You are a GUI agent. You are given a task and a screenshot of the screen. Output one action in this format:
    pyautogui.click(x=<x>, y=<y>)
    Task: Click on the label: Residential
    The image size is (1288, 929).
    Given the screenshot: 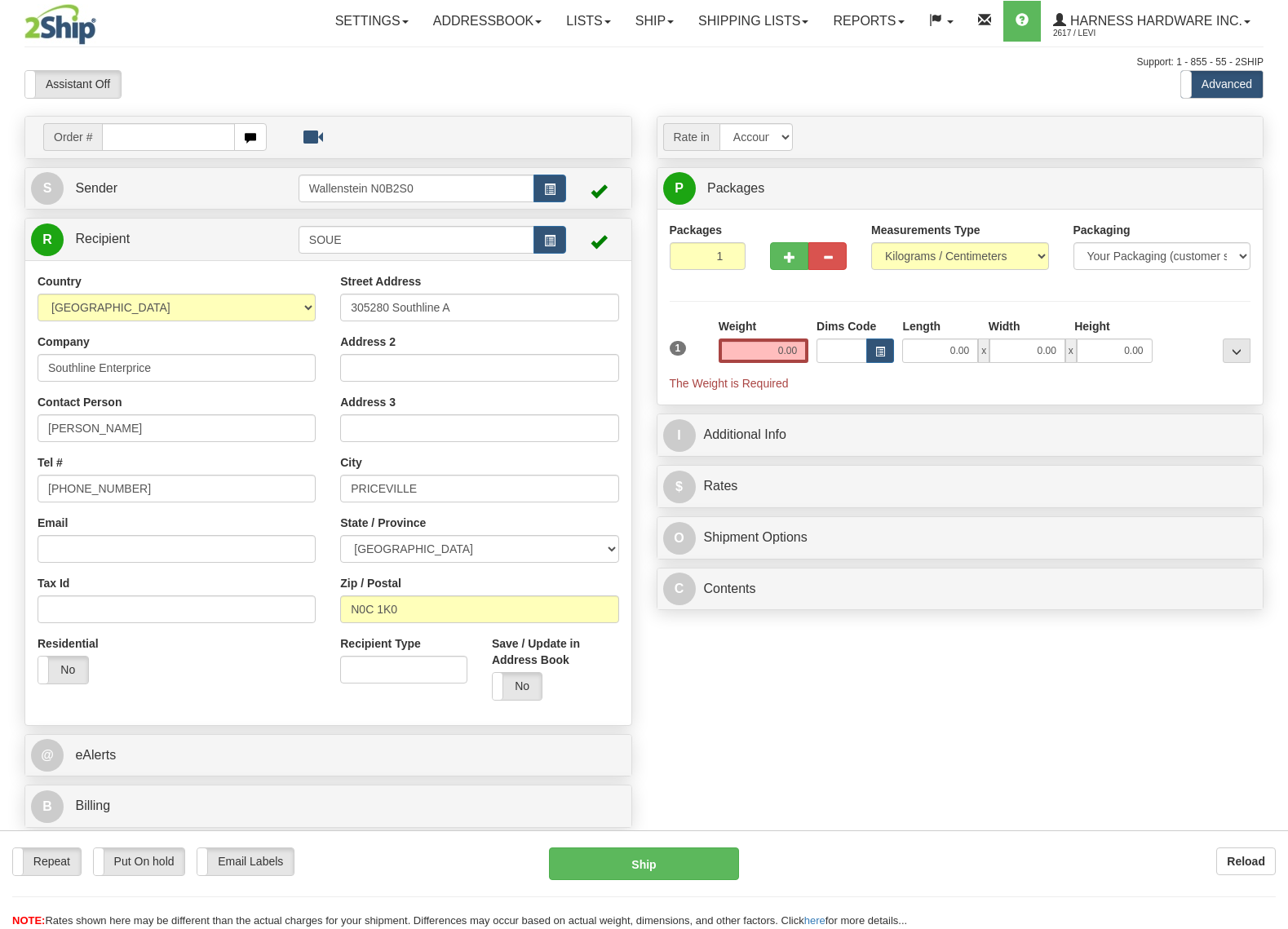 What is the action you would take?
    pyautogui.click(x=68, y=644)
    